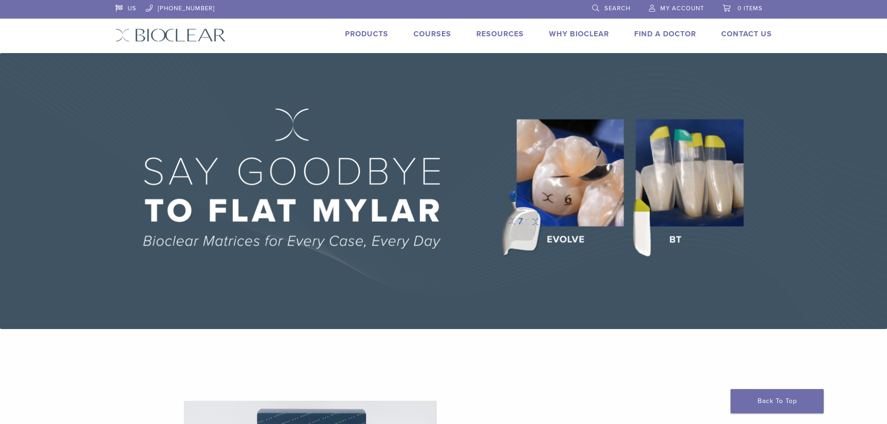  What do you see at coordinates (777, 401) in the screenshot?
I see `a: Back To Top` at bounding box center [777, 401].